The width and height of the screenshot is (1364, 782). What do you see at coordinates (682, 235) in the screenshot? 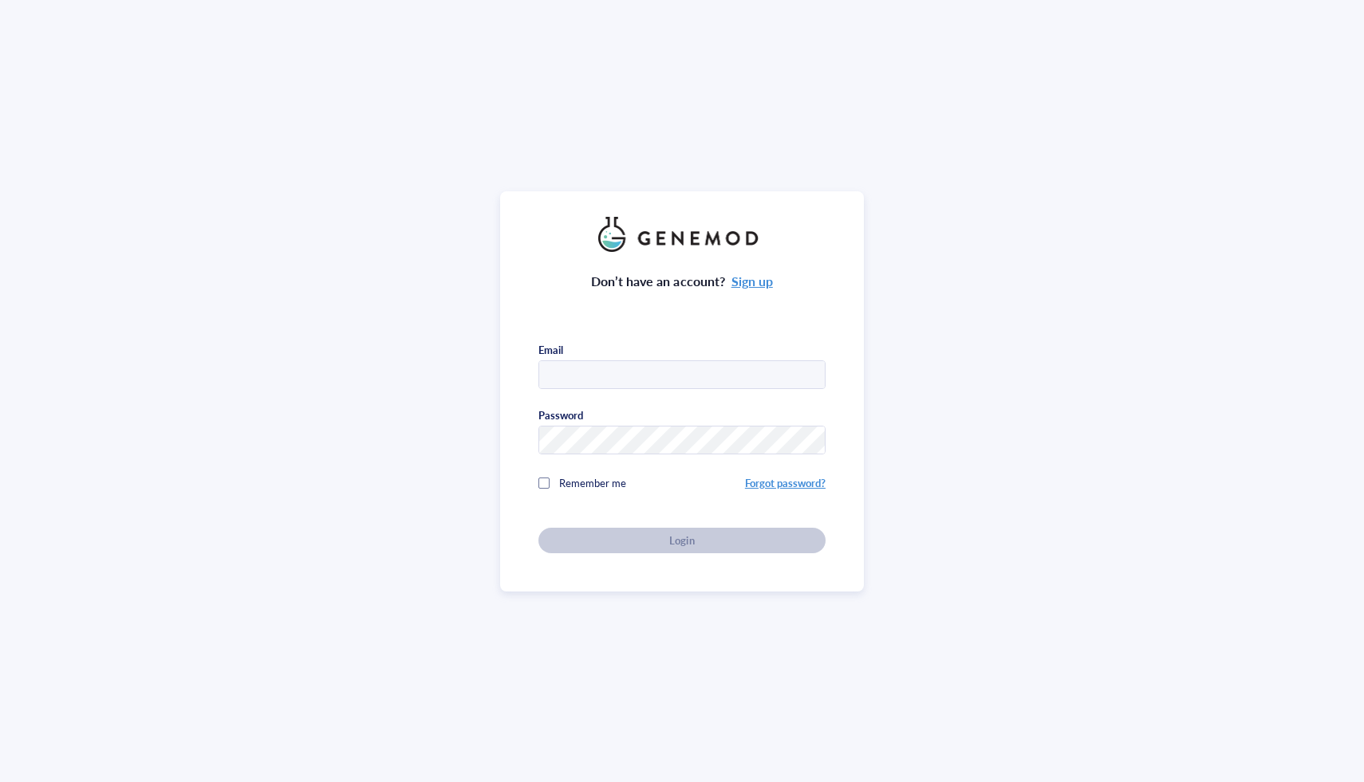
I see `img: genemod_logo_light-BcqUzbGq.png` at bounding box center [682, 235].